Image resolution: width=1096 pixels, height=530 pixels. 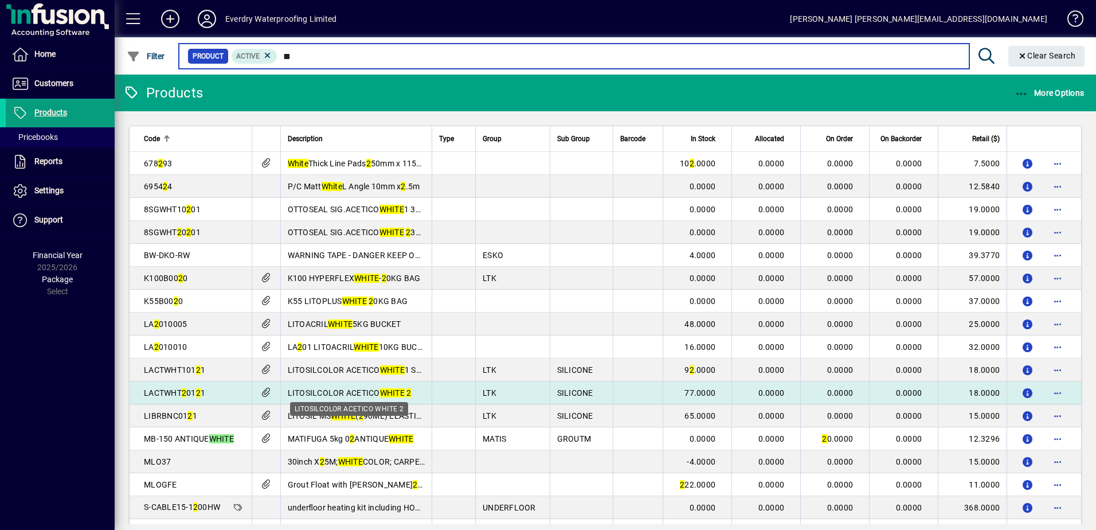 What do you see at coordinates (1070, 21) in the screenshot?
I see `a: Knowledge Base` at bounding box center [1070, 21].